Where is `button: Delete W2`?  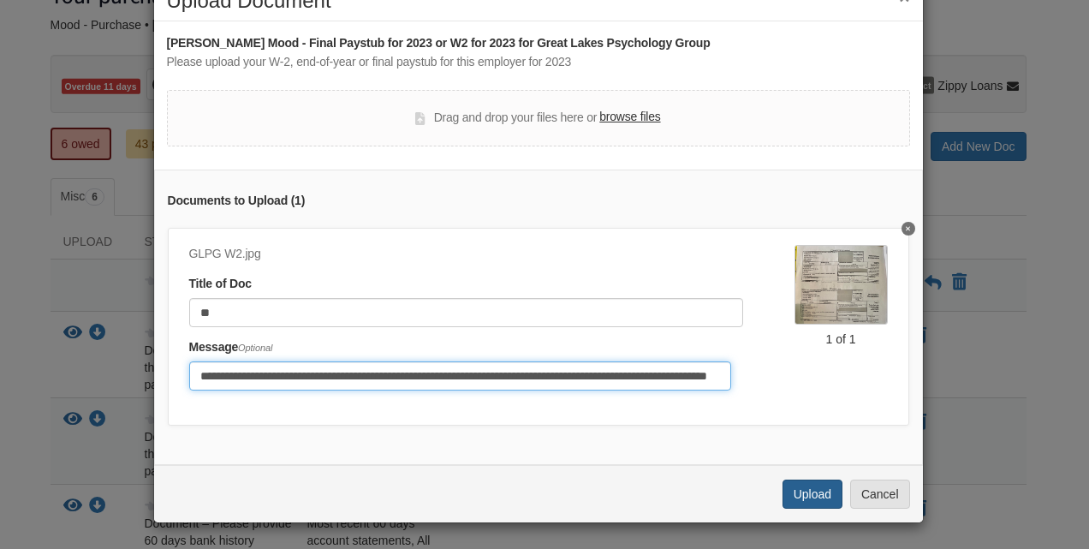 button: Delete W2 is located at coordinates (908, 228).